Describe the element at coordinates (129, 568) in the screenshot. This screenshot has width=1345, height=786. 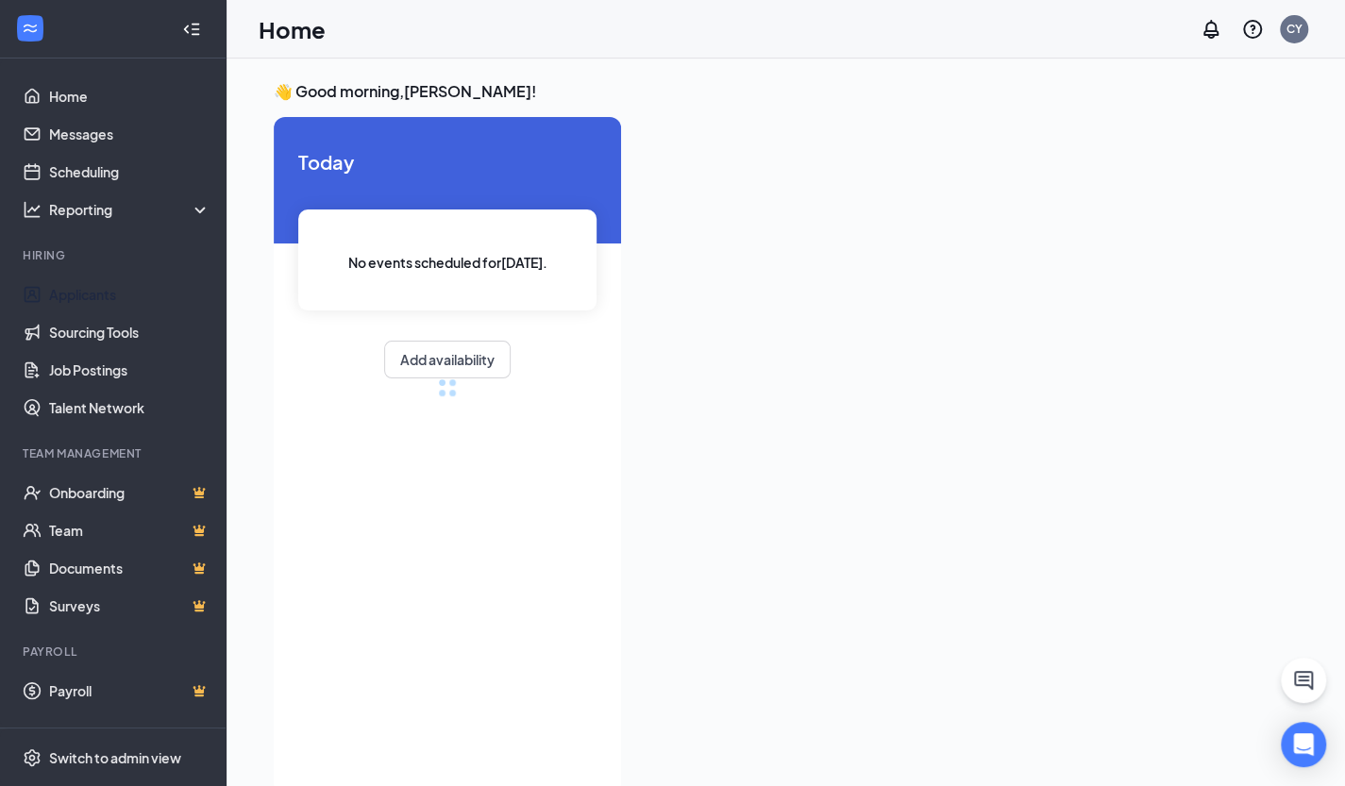
I see `a: DocumentsCrown` at that location.